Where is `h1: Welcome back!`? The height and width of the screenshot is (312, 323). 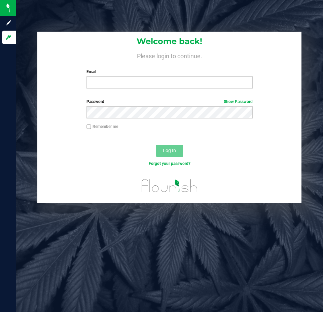
h1: Welcome back! is located at coordinates (169, 41).